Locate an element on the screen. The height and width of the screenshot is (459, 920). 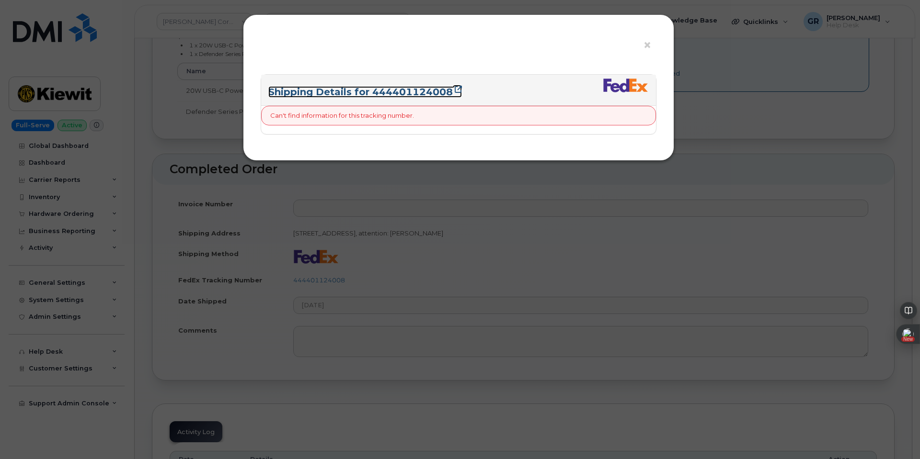
p: Can't find information for this tracking number. is located at coordinates (342, 115).